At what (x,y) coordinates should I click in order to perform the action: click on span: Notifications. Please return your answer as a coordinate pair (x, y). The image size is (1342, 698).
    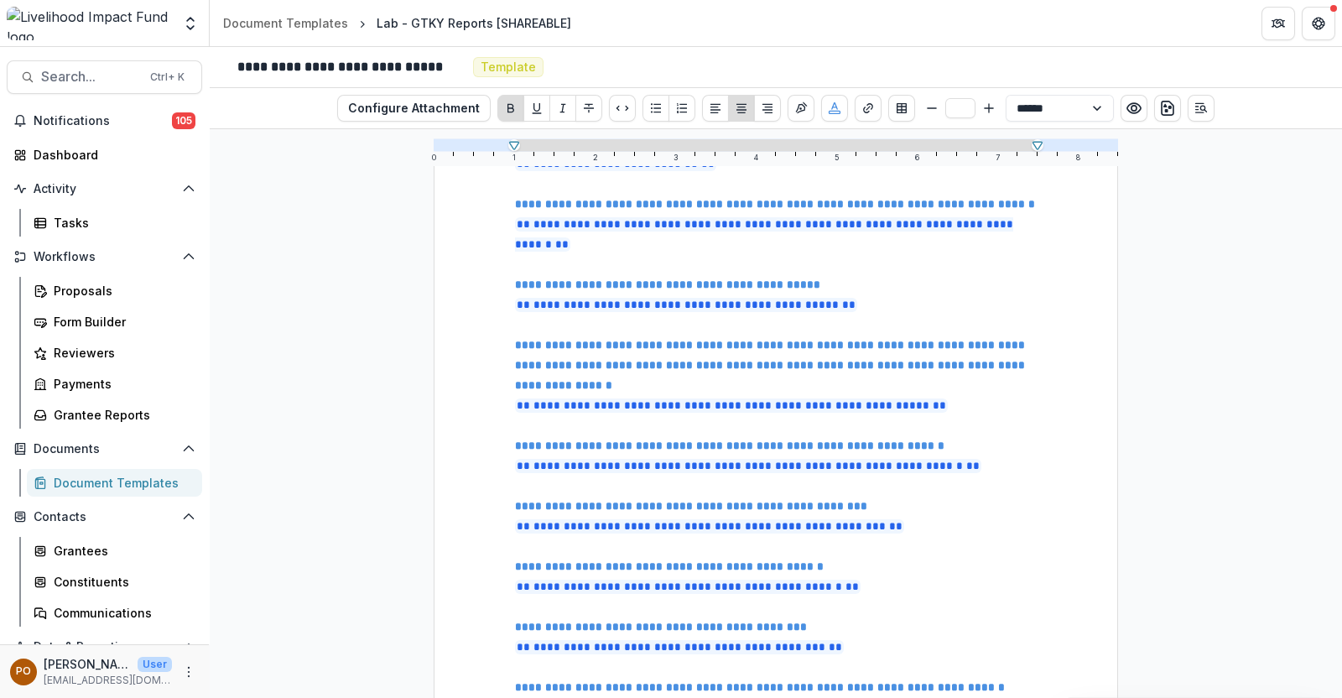
    Looking at the image, I should click on (102, 121).